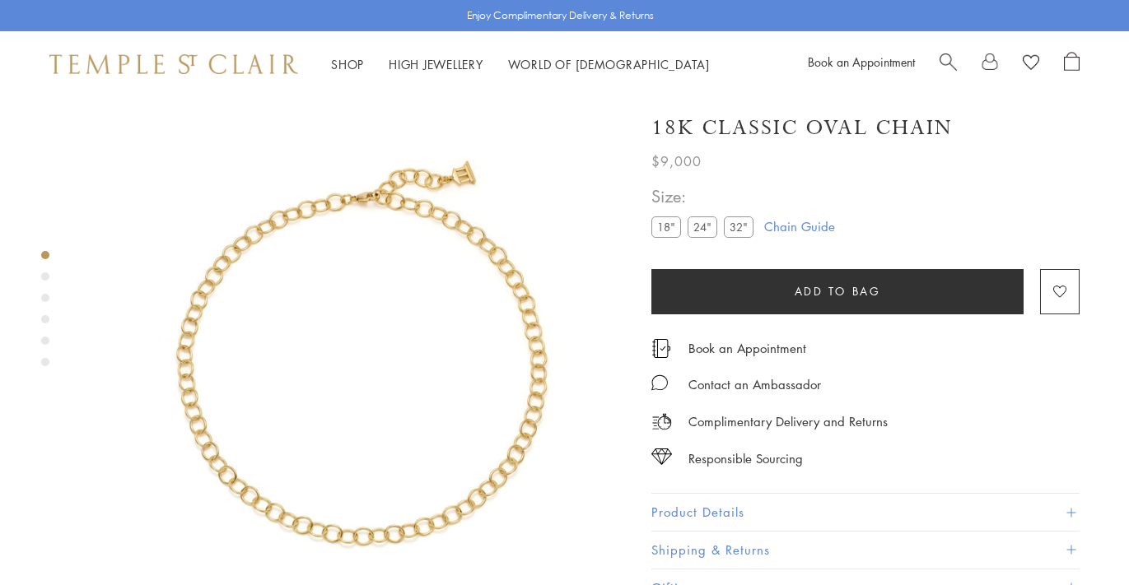 This screenshot has height=585, width=1129. Describe the element at coordinates (666, 226) in the screenshot. I see `label: 18"` at that location.